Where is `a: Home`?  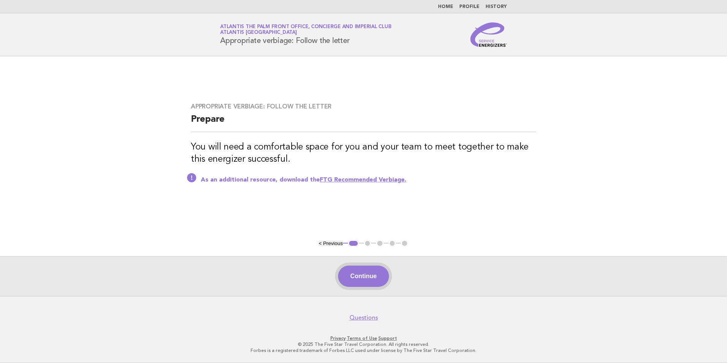 a: Home is located at coordinates (445, 7).